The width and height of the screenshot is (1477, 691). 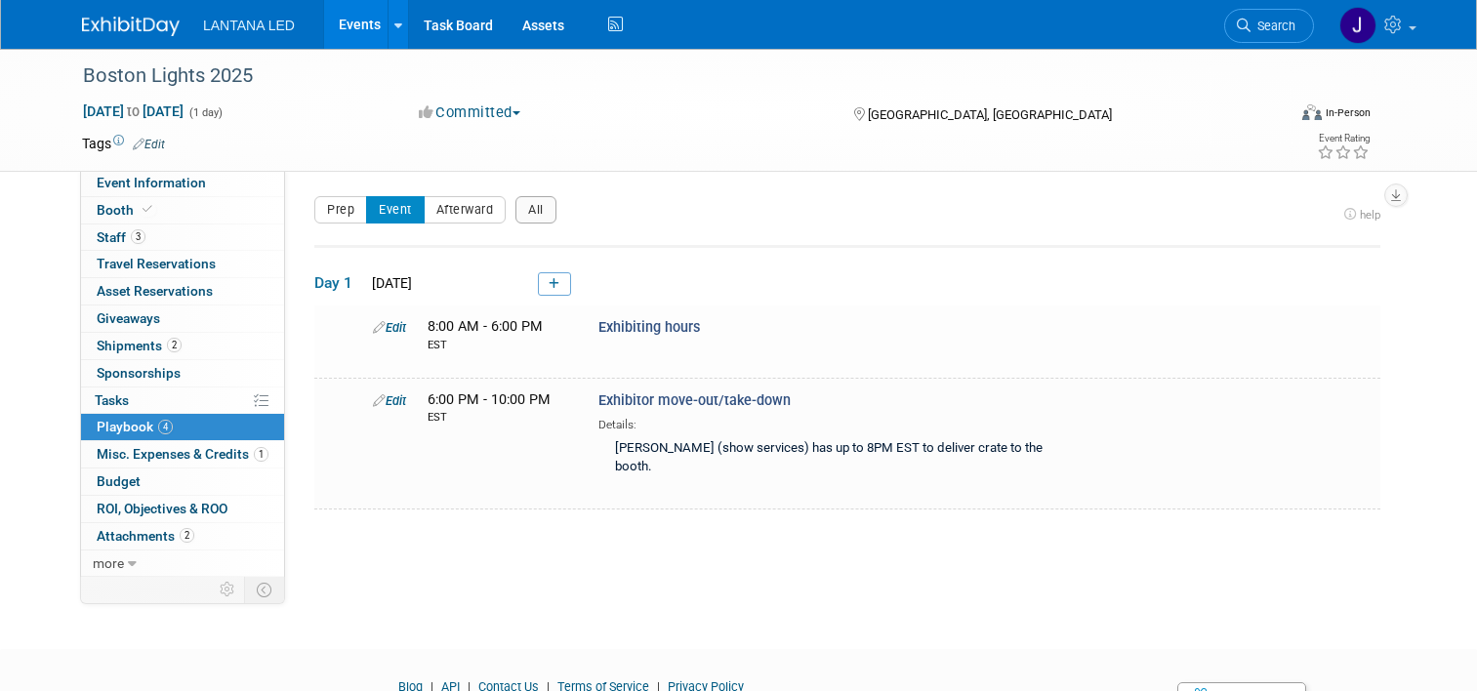 I want to click on span: Exhibiting hours, so click(x=649, y=327).